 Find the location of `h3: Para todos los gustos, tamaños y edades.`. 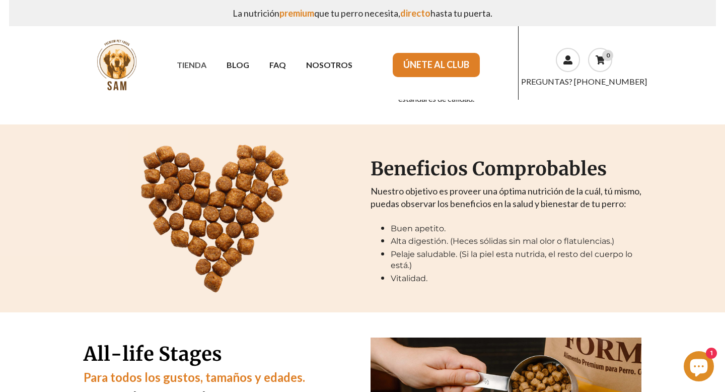

h3: Para todos los gustos, tamaños y edades. is located at coordinates (219, 377).